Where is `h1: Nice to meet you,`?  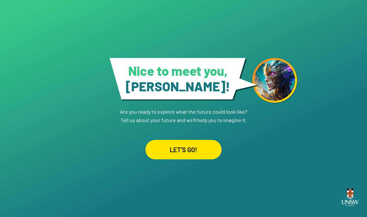
h1: Nice to meet you, is located at coordinates (178, 78).